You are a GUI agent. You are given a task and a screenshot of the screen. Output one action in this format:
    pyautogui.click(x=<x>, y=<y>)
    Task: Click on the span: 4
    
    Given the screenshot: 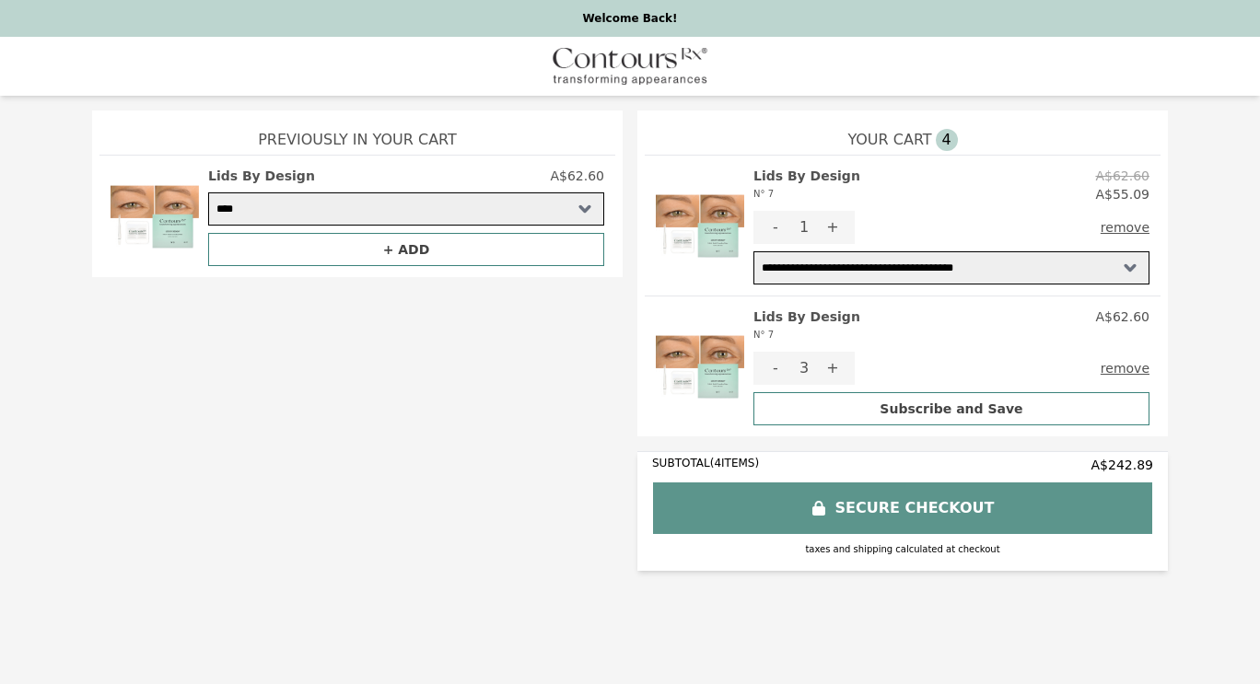 What is the action you would take?
    pyautogui.click(x=947, y=140)
    